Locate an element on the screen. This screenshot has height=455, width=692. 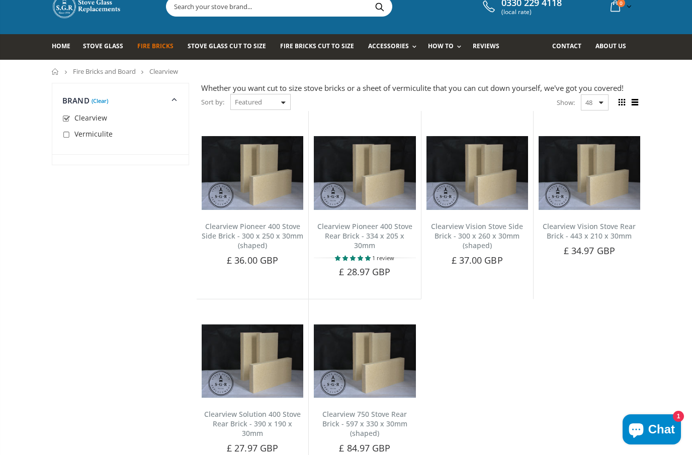
span: £ 36.00 GBP is located at coordinates (252, 260).